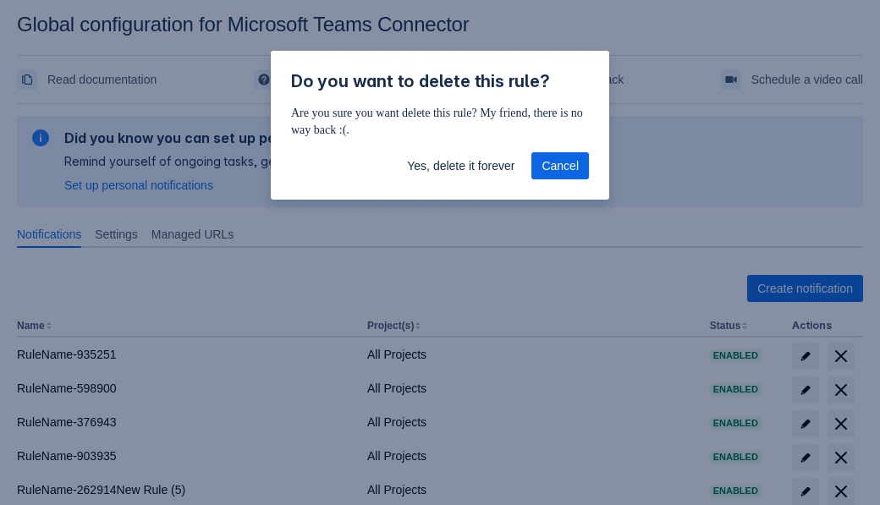  What do you see at coordinates (560, 166) in the screenshot?
I see `button: Cancel` at bounding box center [560, 166].